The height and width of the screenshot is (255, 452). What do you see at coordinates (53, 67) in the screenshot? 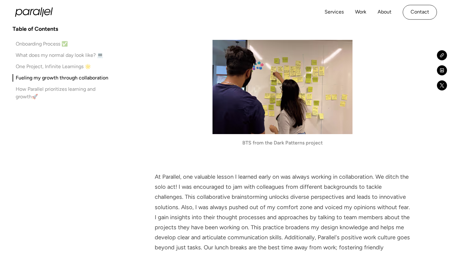
I see `div: One Project, Infinite Learnings 🌟` at bounding box center [53, 67].